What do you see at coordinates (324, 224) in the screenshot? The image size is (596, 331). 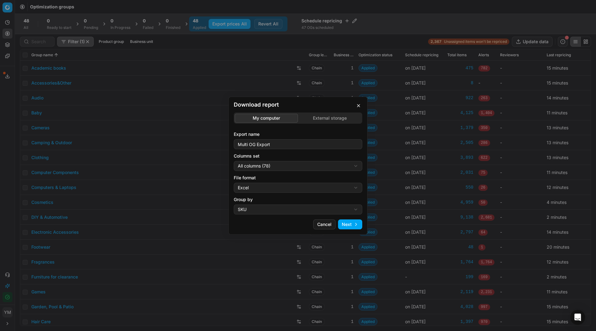 I see `button: Cancel` at bounding box center [324, 224].